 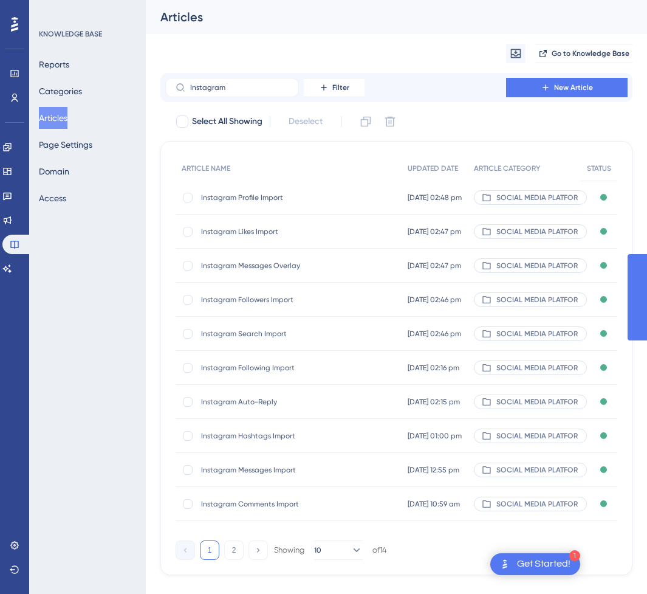 I want to click on button: Categories, so click(x=60, y=91).